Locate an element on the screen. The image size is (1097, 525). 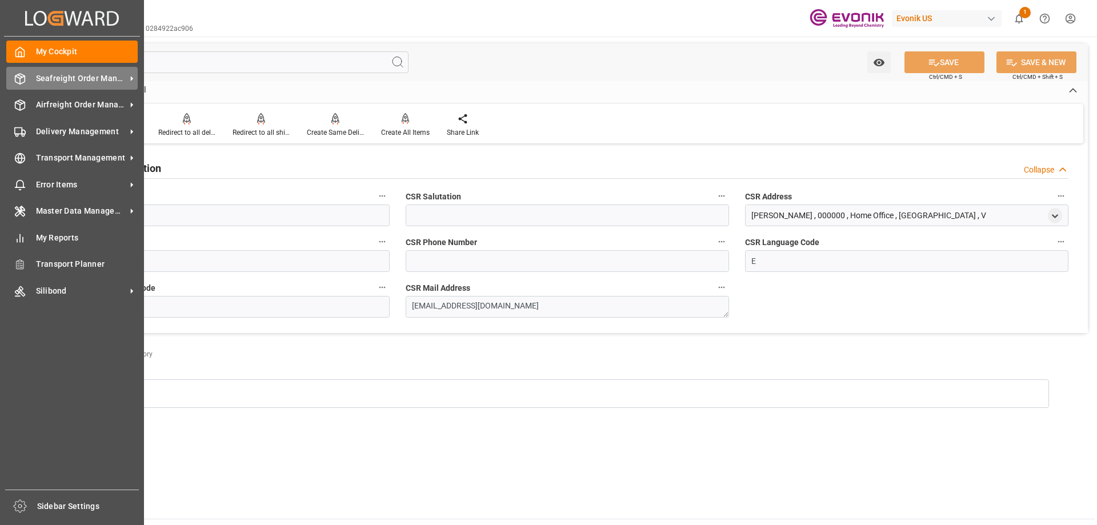
button: CSR Mail Address is located at coordinates (721, 287).